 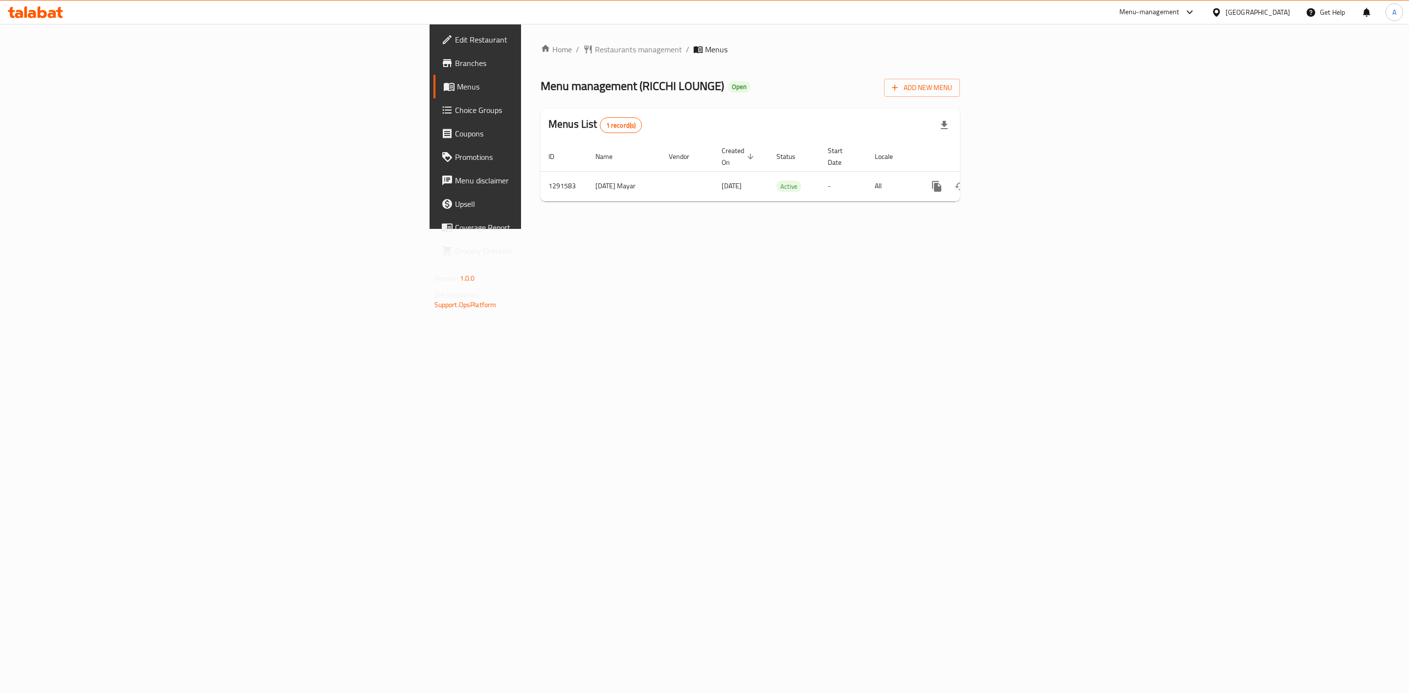 I want to click on span: Name, so click(x=610, y=157).